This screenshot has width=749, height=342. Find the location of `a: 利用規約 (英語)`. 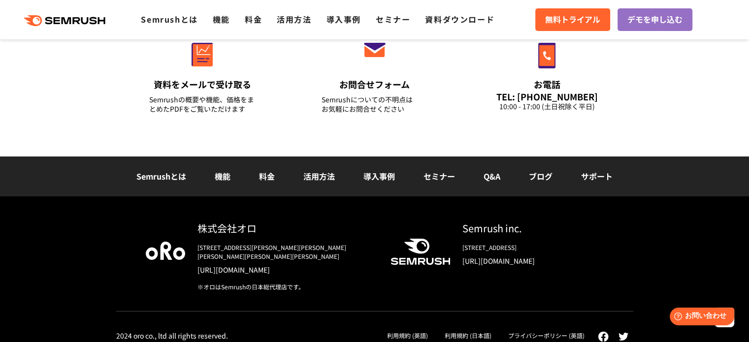

a: 利用規約 (英語) is located at coordinates (407, 335).